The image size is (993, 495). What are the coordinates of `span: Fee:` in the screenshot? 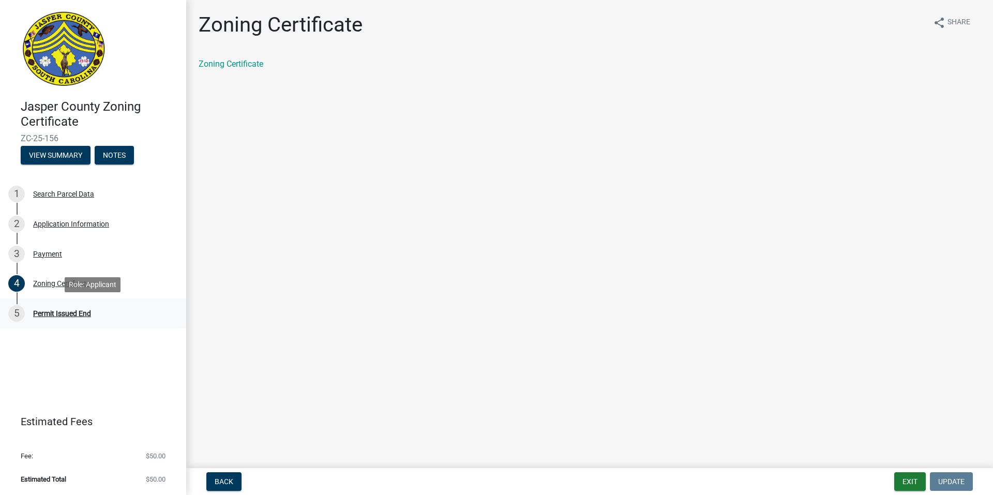 It's located at (27, 456).